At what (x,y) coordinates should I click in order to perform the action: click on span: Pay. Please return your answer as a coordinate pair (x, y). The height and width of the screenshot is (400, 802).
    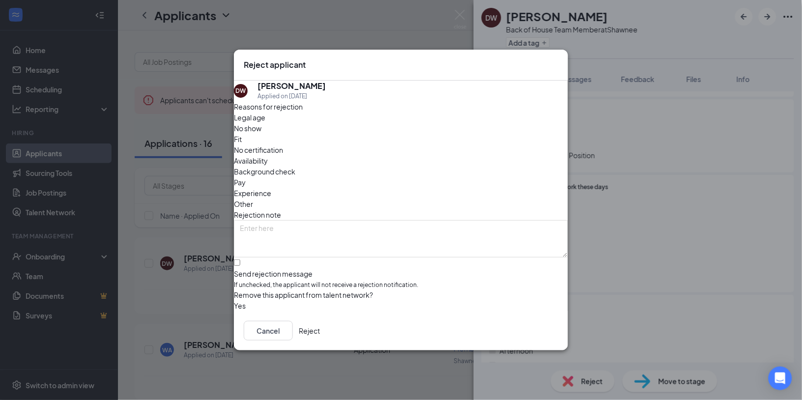
    Looking at the image, I should click on (240, 182).